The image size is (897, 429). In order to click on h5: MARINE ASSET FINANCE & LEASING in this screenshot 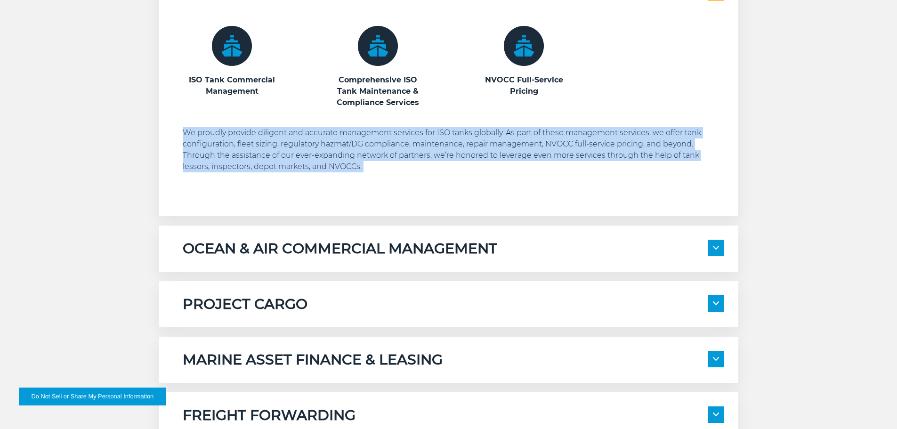, I will do `click(312, 360)`.